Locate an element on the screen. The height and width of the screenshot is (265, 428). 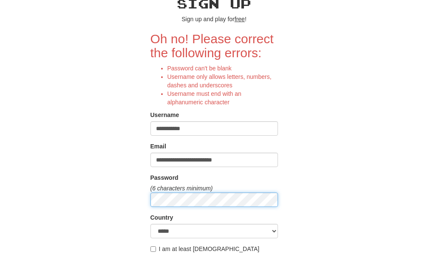
li: Username must end with an alphanumeric character is located at coordinates (222, 98).